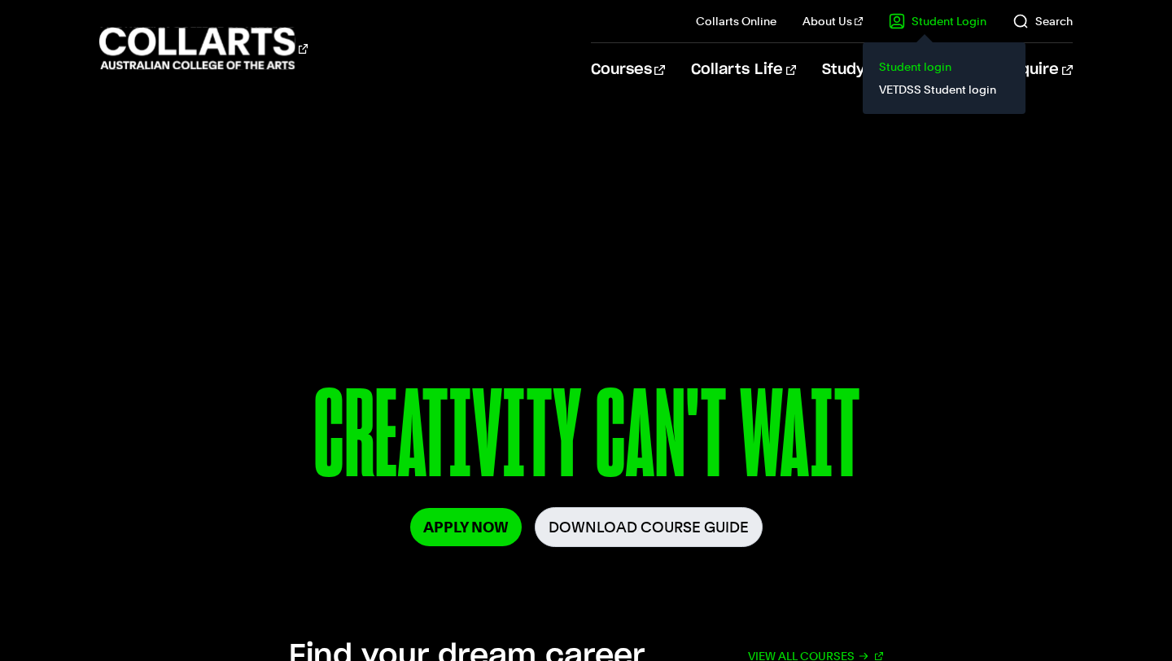  I want to click on a: Search, so click(1043, 21).